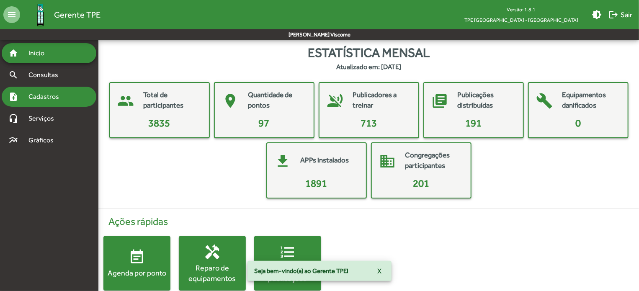  What do you see at coordinates (317, 183) in the screenshot?
I see `span: 1891` at bounding box center [317, 183].